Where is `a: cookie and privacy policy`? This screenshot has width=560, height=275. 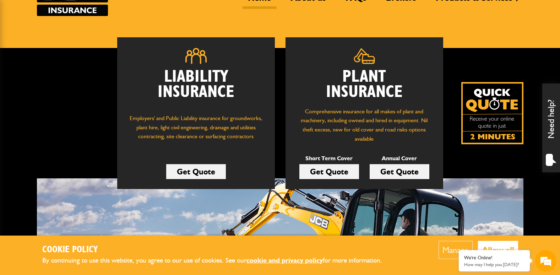 a: cookie and privacy policy is located at coordinates (284, 260).